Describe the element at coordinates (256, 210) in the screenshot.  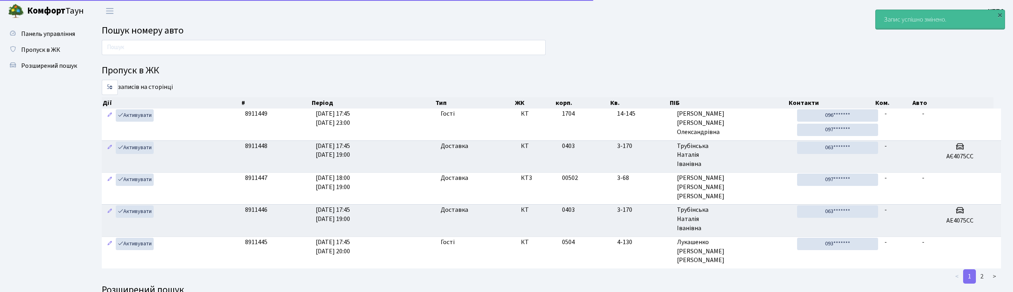
I see `span: 8911446` at that location.